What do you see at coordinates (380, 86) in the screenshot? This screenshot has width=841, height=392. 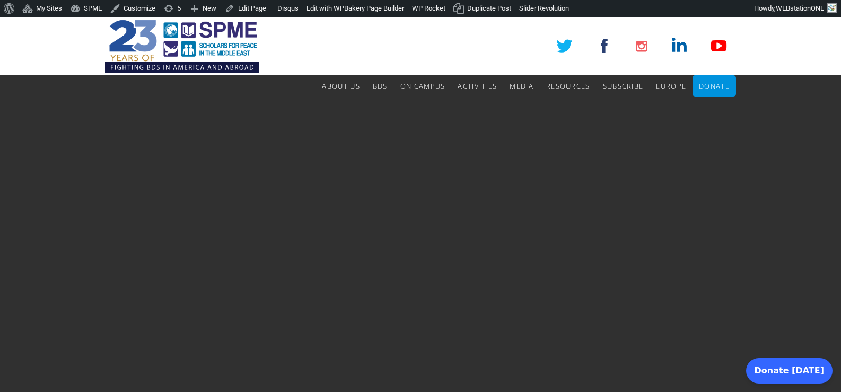 I see `span: BDS` at bounding box center [380, 86].